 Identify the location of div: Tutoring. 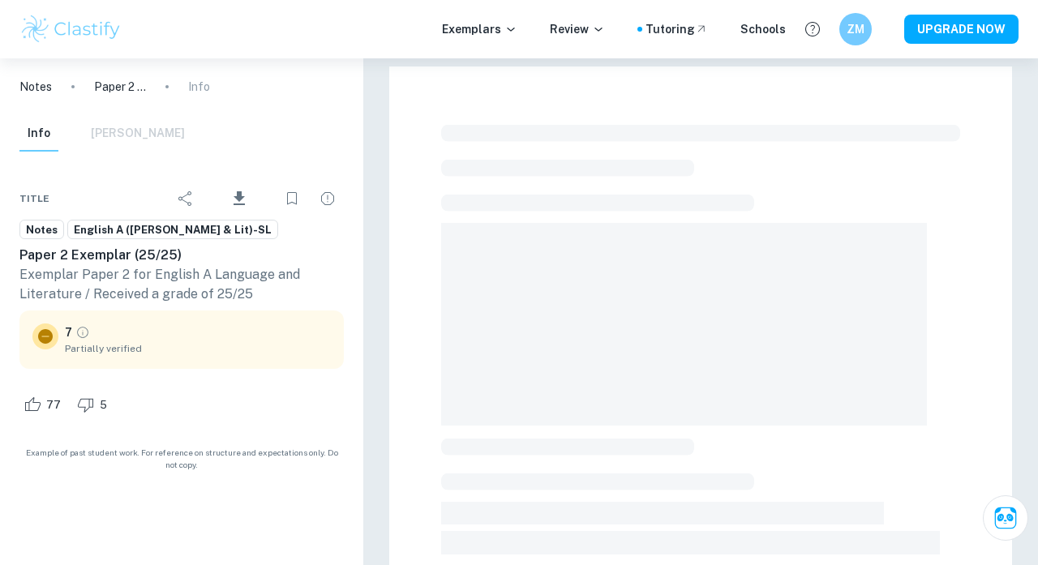
(676, 29).